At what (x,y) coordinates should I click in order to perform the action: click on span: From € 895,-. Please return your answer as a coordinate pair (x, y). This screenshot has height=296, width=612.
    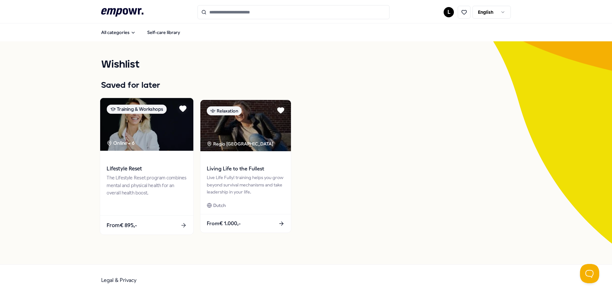
    Looking at the image, I should click on (122, 225).